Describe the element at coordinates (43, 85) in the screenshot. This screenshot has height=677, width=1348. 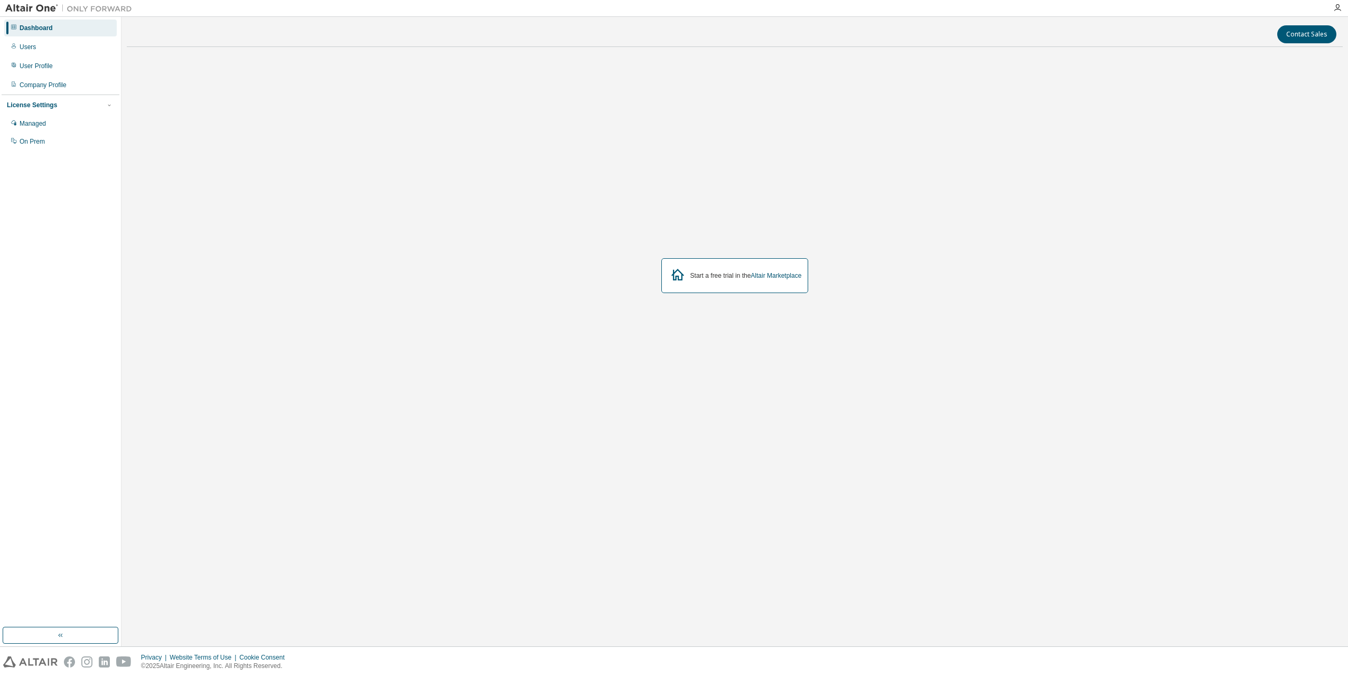
I see `div: Company Profile` at that location.